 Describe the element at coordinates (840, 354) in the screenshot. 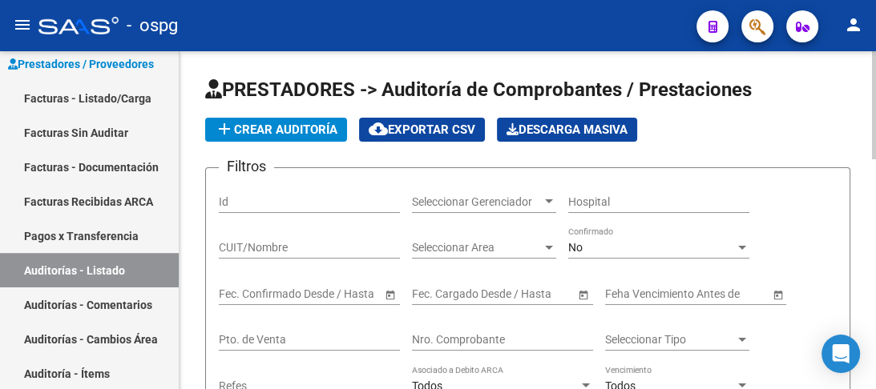

I see `div: Open Intercom Messenger` at that location.